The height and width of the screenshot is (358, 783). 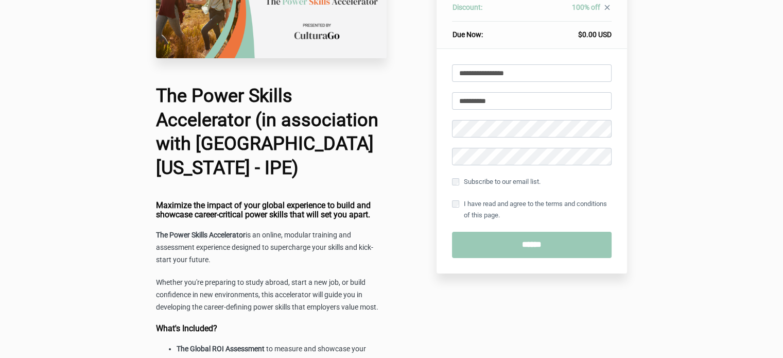 What do you see at coordinates (485, 12) in the screenshot?
I see `th: Discount:` at bounding box center [485, 12].